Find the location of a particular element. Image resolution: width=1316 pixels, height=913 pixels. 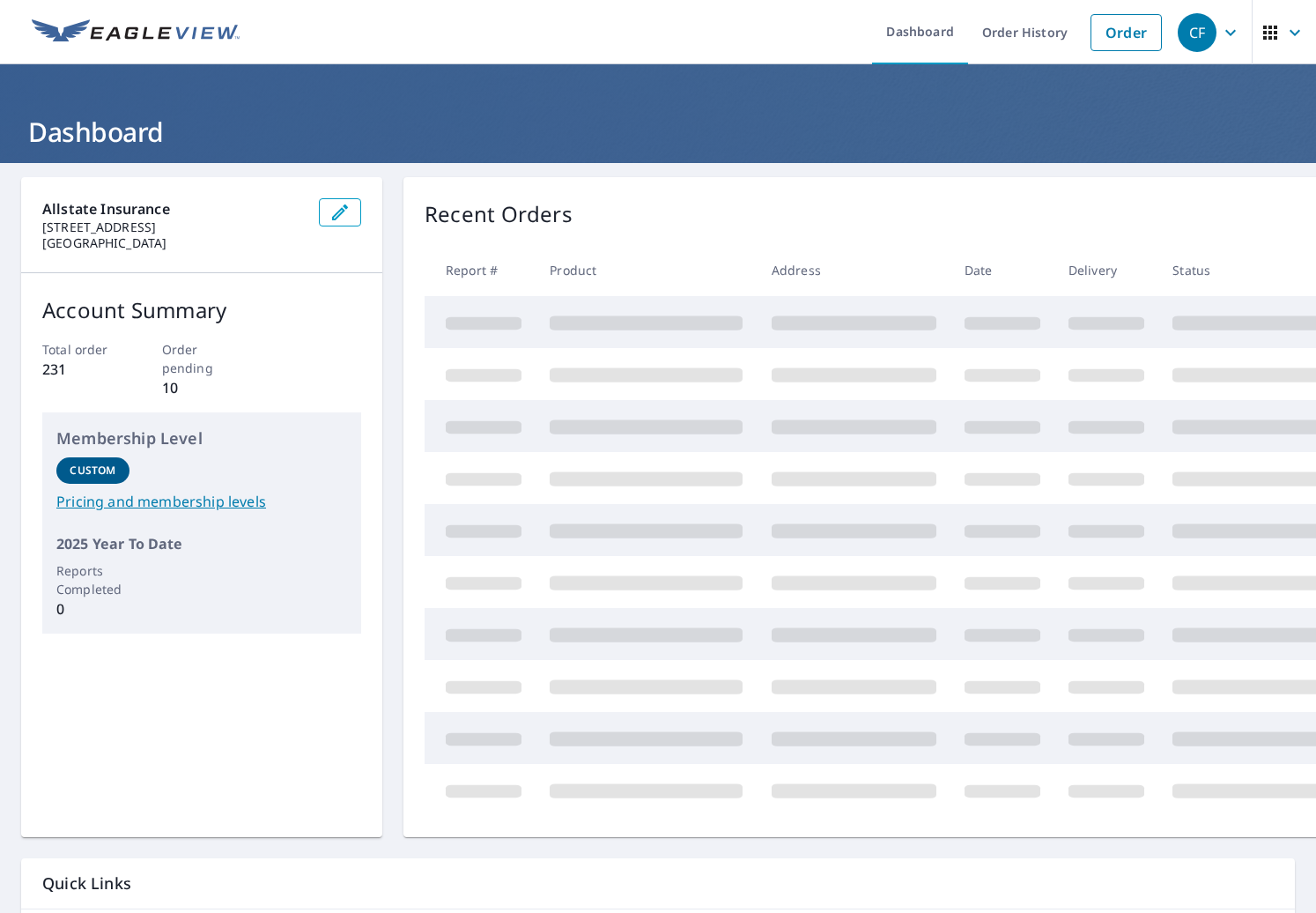

p: Custom is located at coordinates (92, 471).